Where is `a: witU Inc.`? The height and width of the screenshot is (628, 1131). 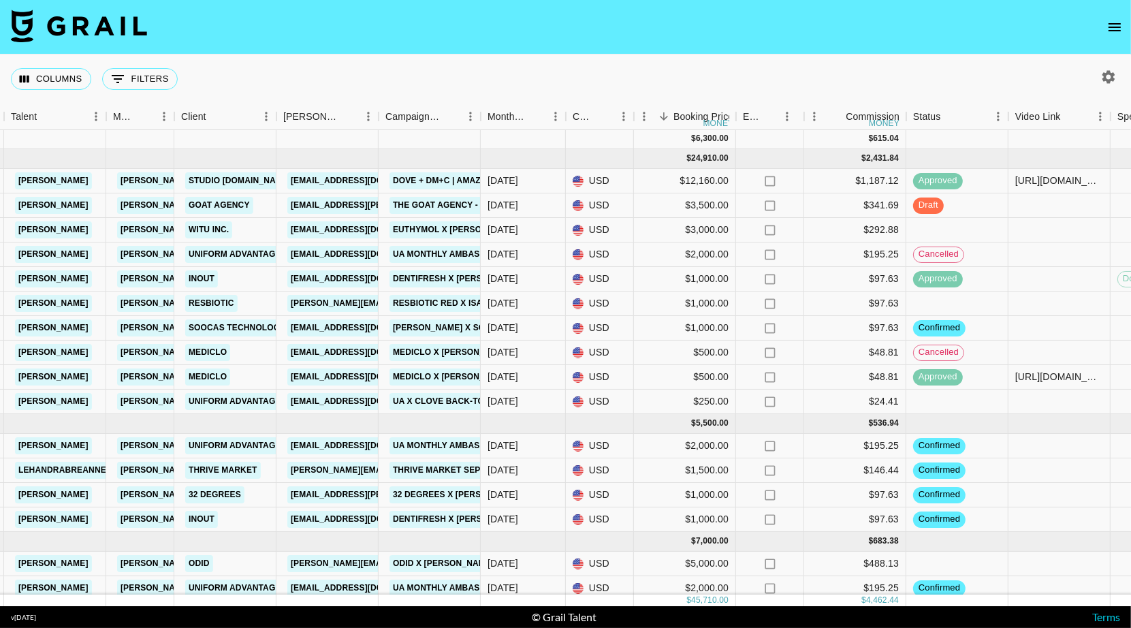 a: witU Inc. is located at coordinates (208, 230).